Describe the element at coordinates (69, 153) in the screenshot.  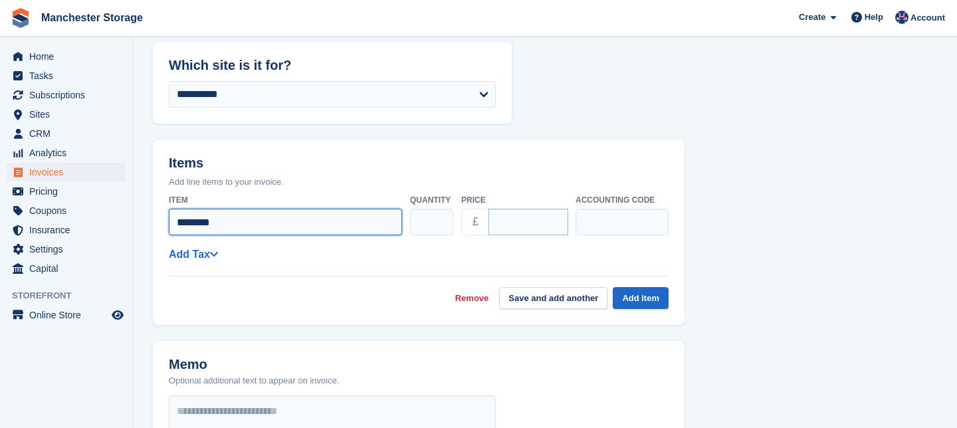
I see `span: Analytics` at that location.